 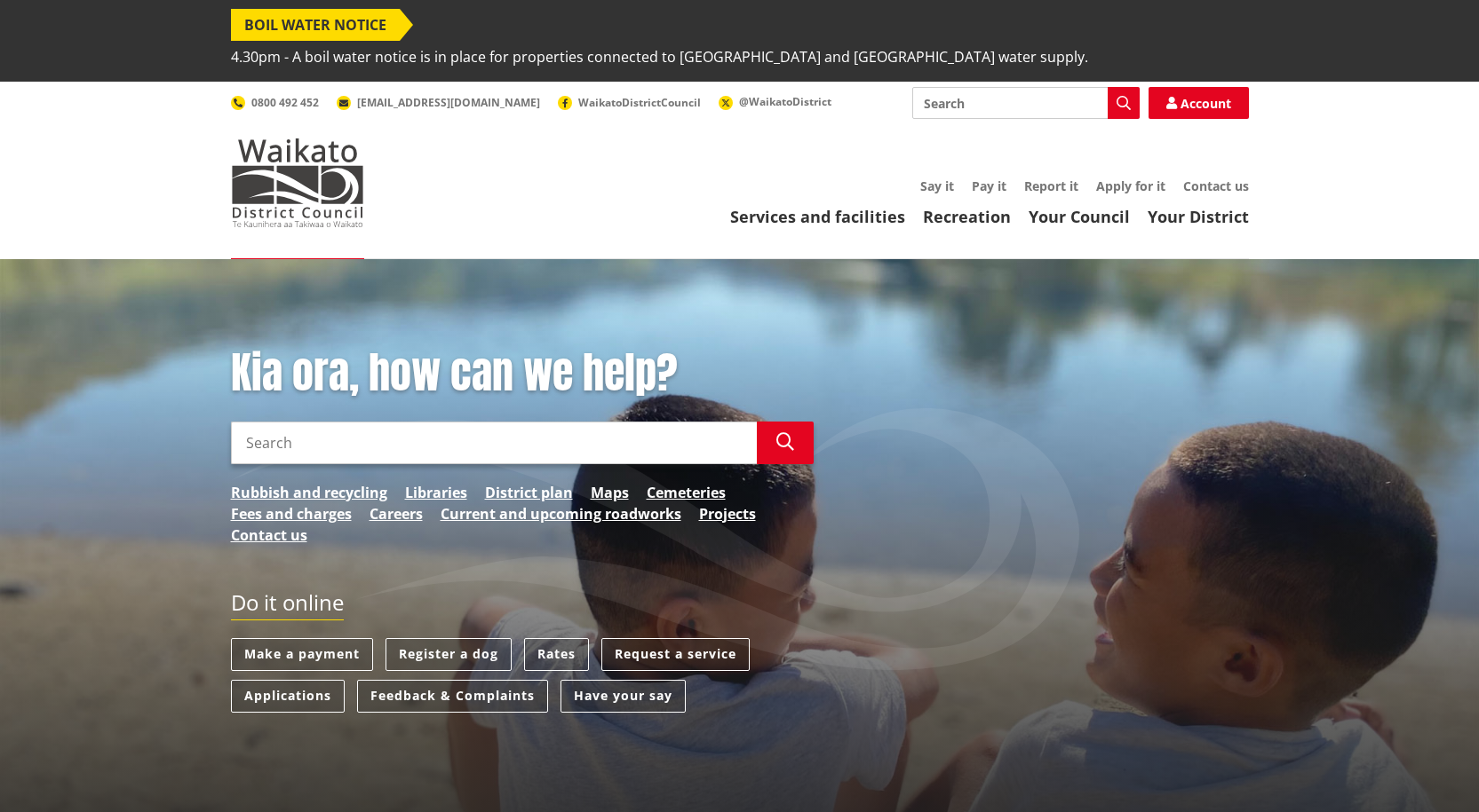 What do you see at coordinates (1079, 216) in the screenshot?
I see `a: Your Council` at bounding box center [1079, 216].